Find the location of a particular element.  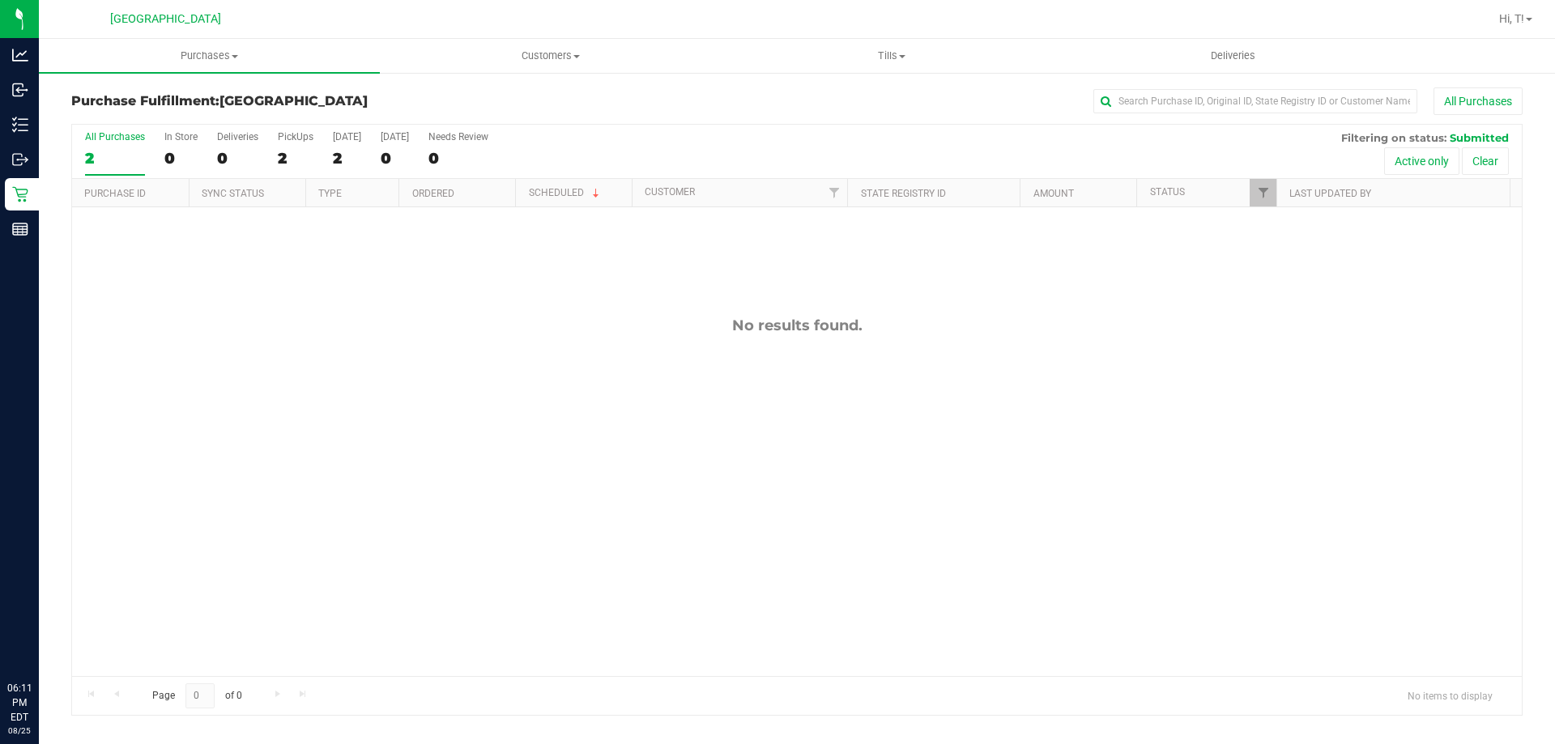

span: Purchases is located at coordinates (209, 56).